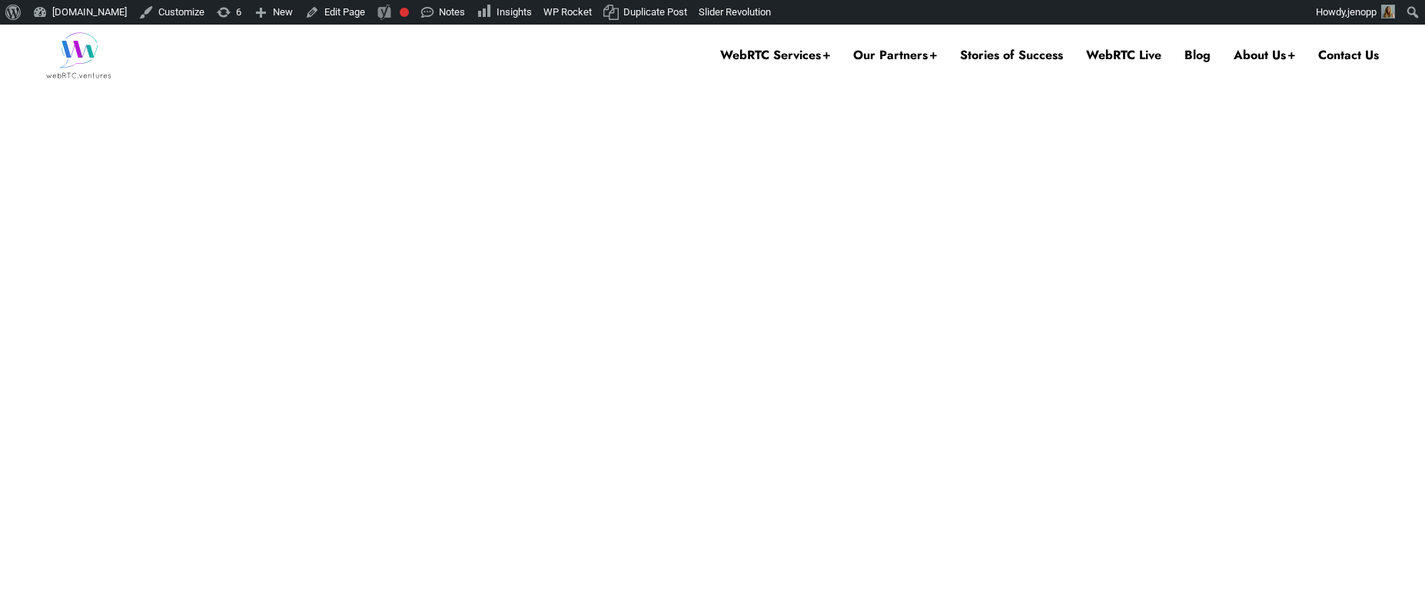 The height and width of the screenshot is (601, 1425). I want to click on a: Blog, so click(1198, 55).